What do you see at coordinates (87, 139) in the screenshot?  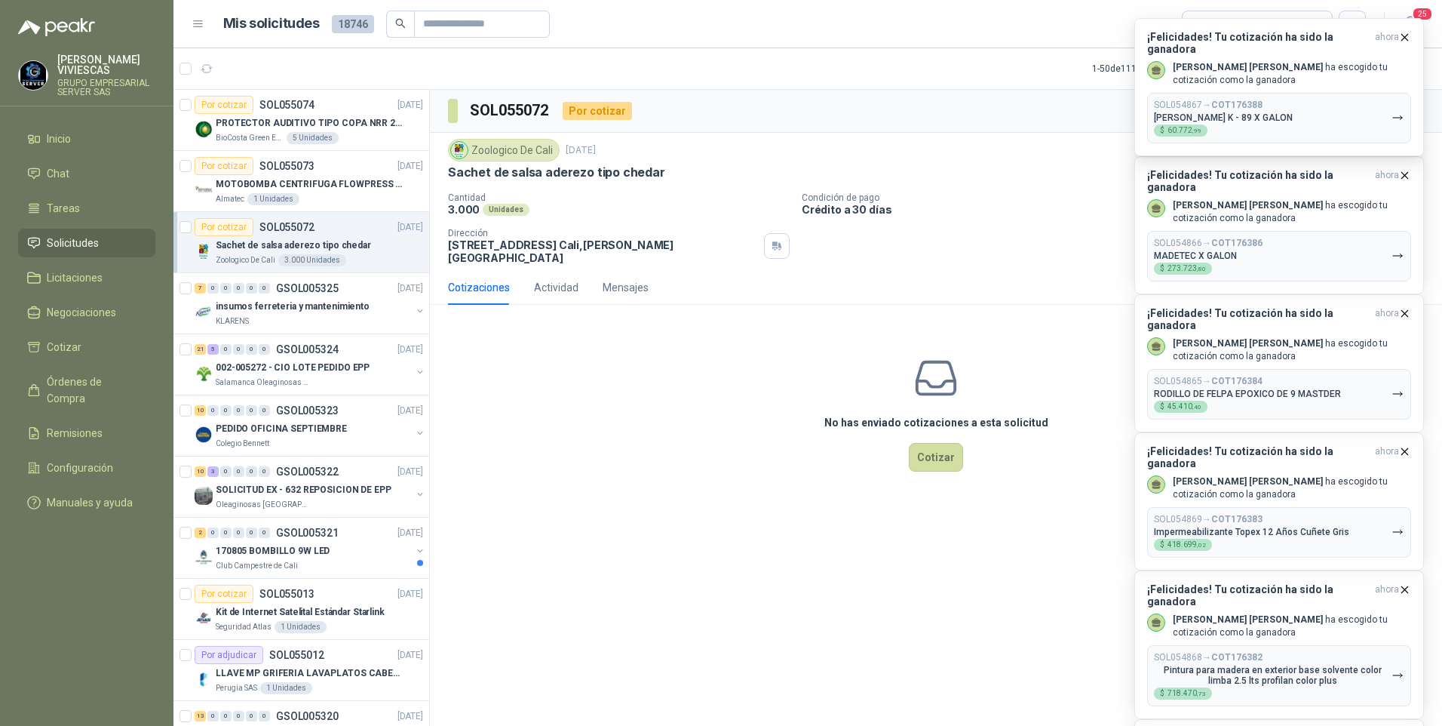 I see `a: Inicio` at bounding box center [87, 139].